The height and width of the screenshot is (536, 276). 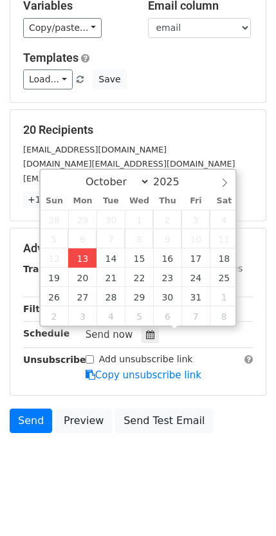 What do you see at coordinates (111, 296) in the screenshot?
I see `span: October 28, 2025` at bounding box center [111, 296].